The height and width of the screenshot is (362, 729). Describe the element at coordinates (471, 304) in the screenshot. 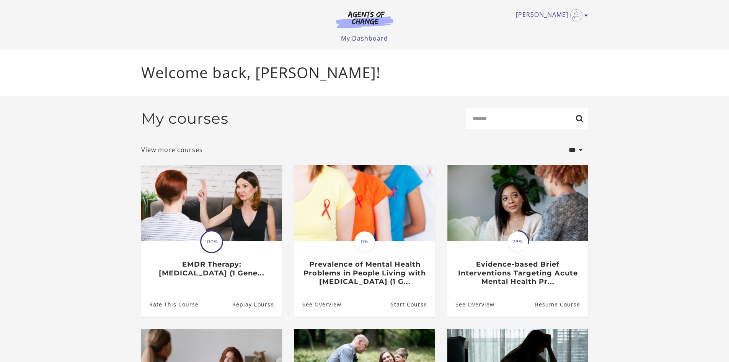

I see `a: Evidence-based Brief Interventions Targeting Acute Mental Health Pr...: See Overview` at that location.